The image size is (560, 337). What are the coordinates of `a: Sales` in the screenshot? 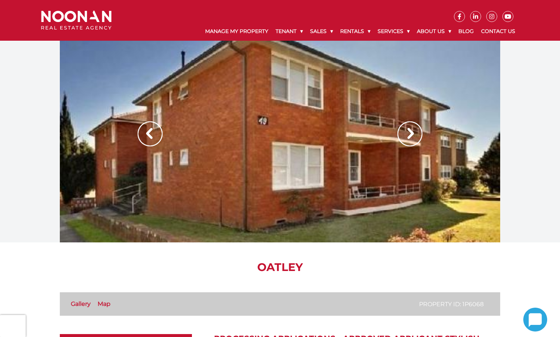 It's located at (321, 31).